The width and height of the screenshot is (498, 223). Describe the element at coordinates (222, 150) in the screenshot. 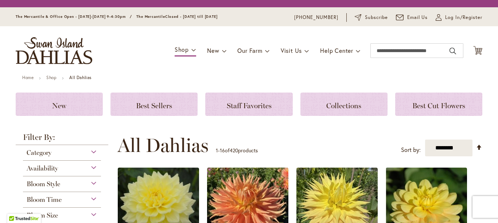

I see `span: 16` at that location.